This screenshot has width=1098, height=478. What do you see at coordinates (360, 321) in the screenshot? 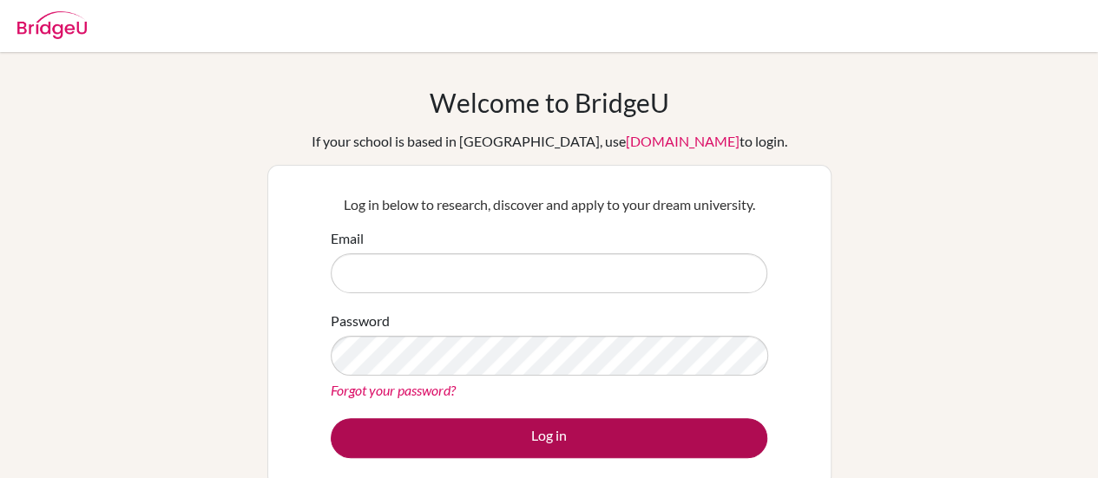
I see `label: Password` at bounding box center [360, 321].